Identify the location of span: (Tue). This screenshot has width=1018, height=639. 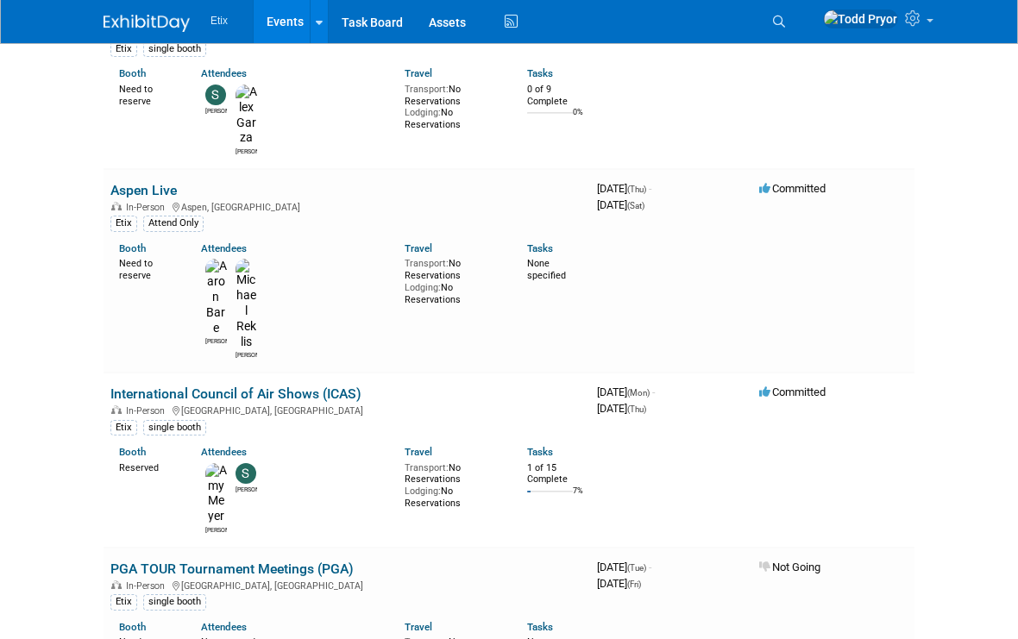
(637, 568).